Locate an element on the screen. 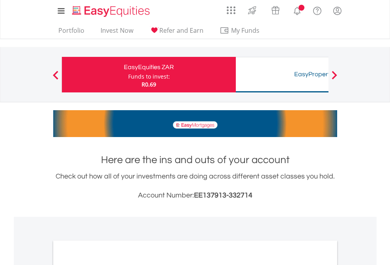 The height and width of the screenshot is (265, 390). span: My Funds is located at coordinates (245, 30).